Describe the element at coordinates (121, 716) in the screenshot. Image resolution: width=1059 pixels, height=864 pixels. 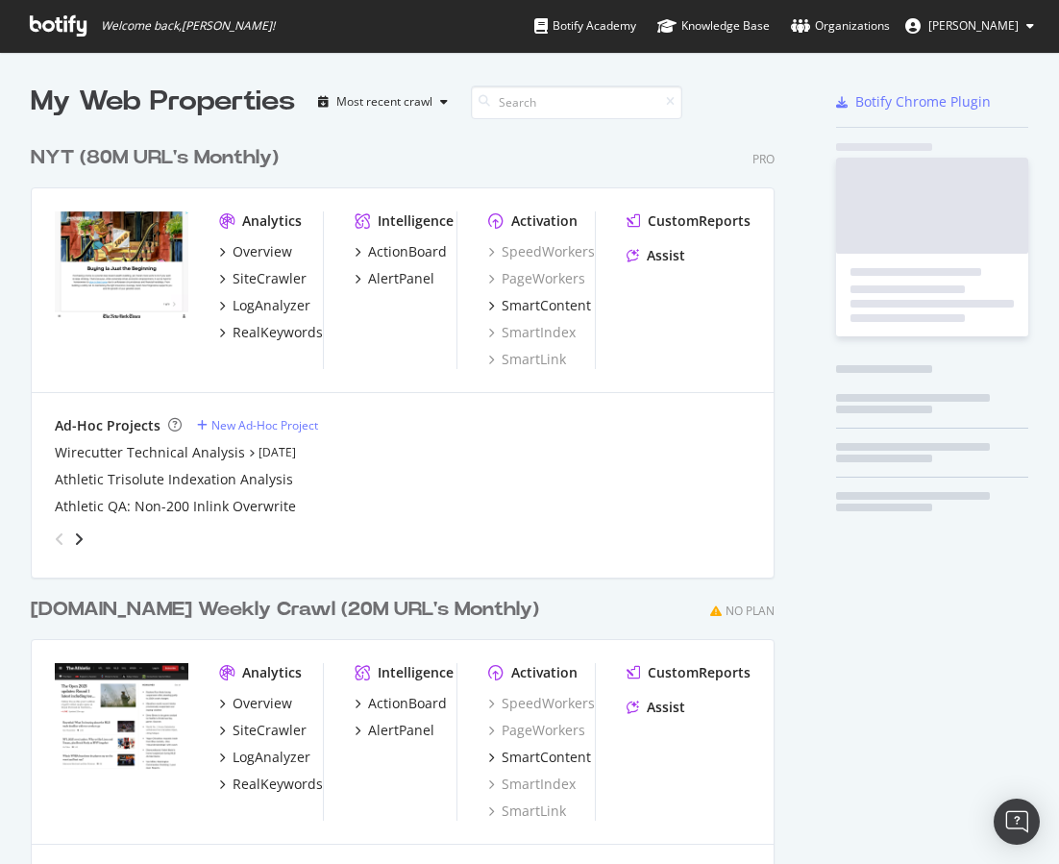
I see `img: theathletic.com` at that location.